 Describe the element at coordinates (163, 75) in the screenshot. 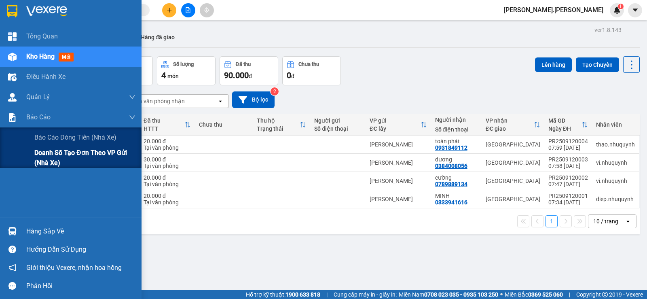

I see `span: 4` at that location.